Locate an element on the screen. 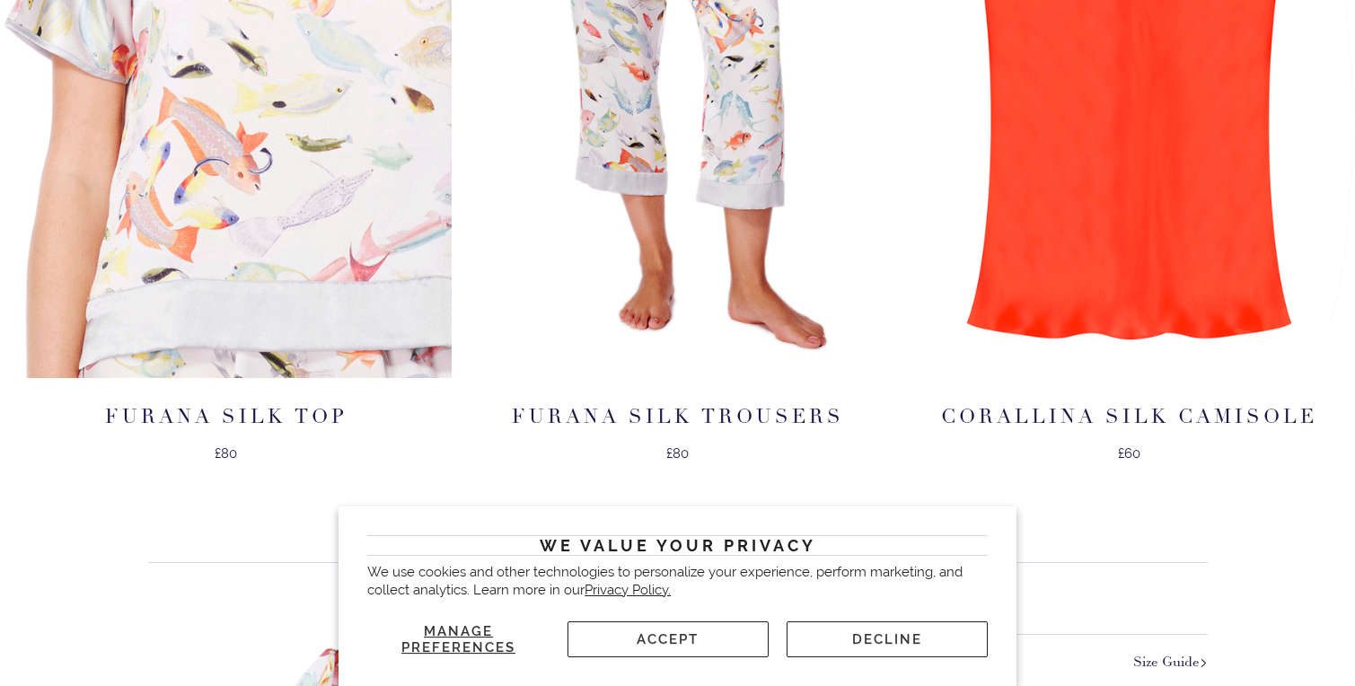  button: Decline is located at coordinates (887, 640).